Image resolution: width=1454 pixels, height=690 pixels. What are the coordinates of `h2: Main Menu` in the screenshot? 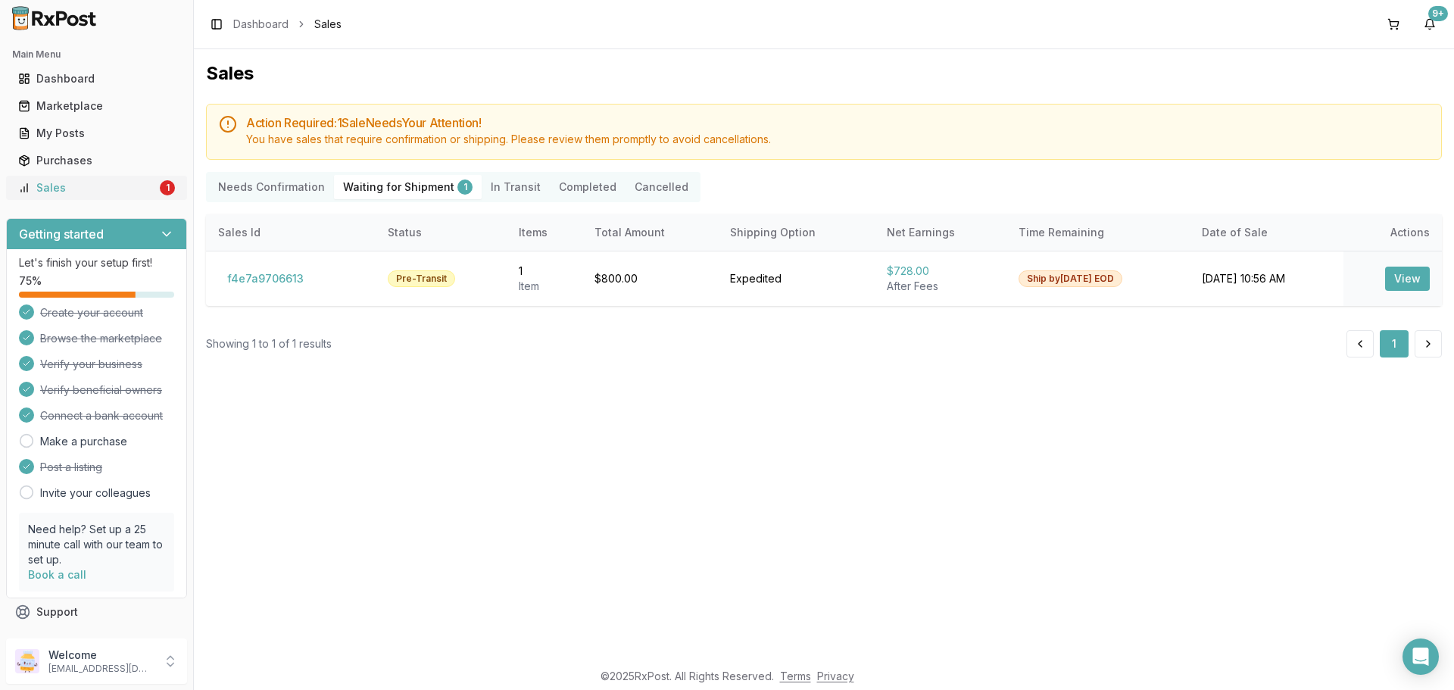 It's located at (96, 55).